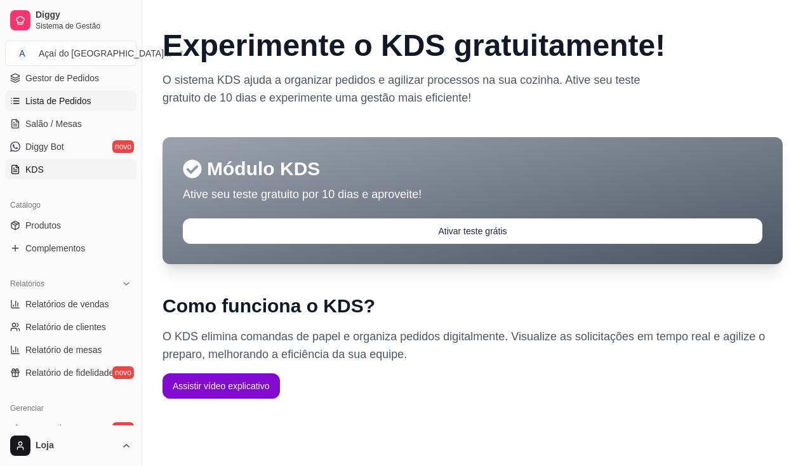 Image resolution: width=803 pixels, height=466 pixels. What do you see at coordinates (70, 446) in the screenshot?
I see `button: Loja` at bounding box center [70, 446].